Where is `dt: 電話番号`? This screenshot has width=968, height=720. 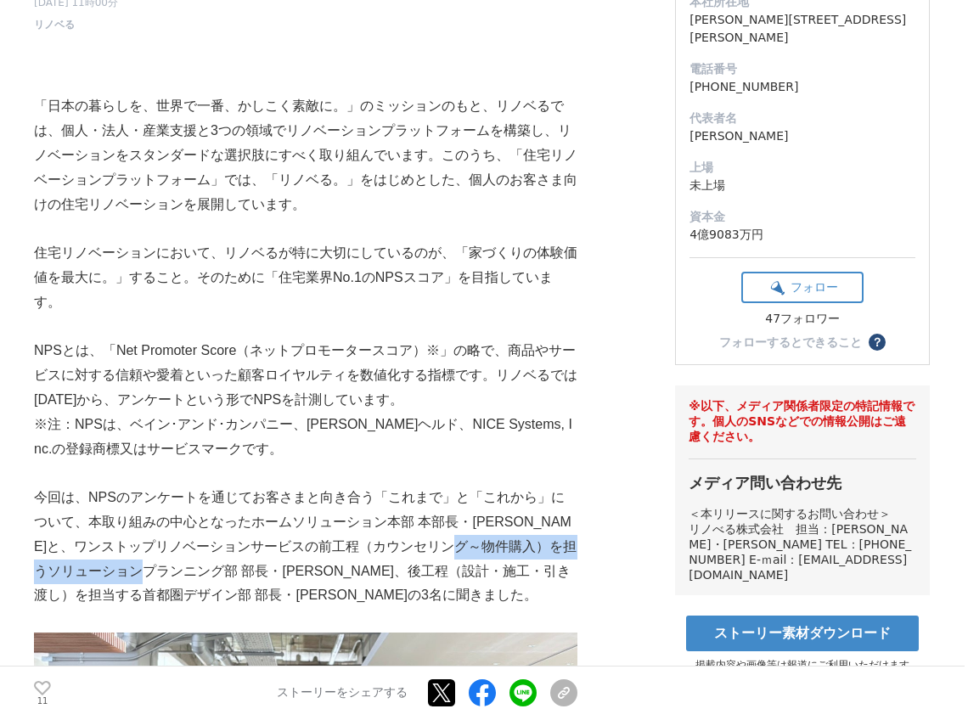 dt: 電話番号 is located at coordinates (803, 69).